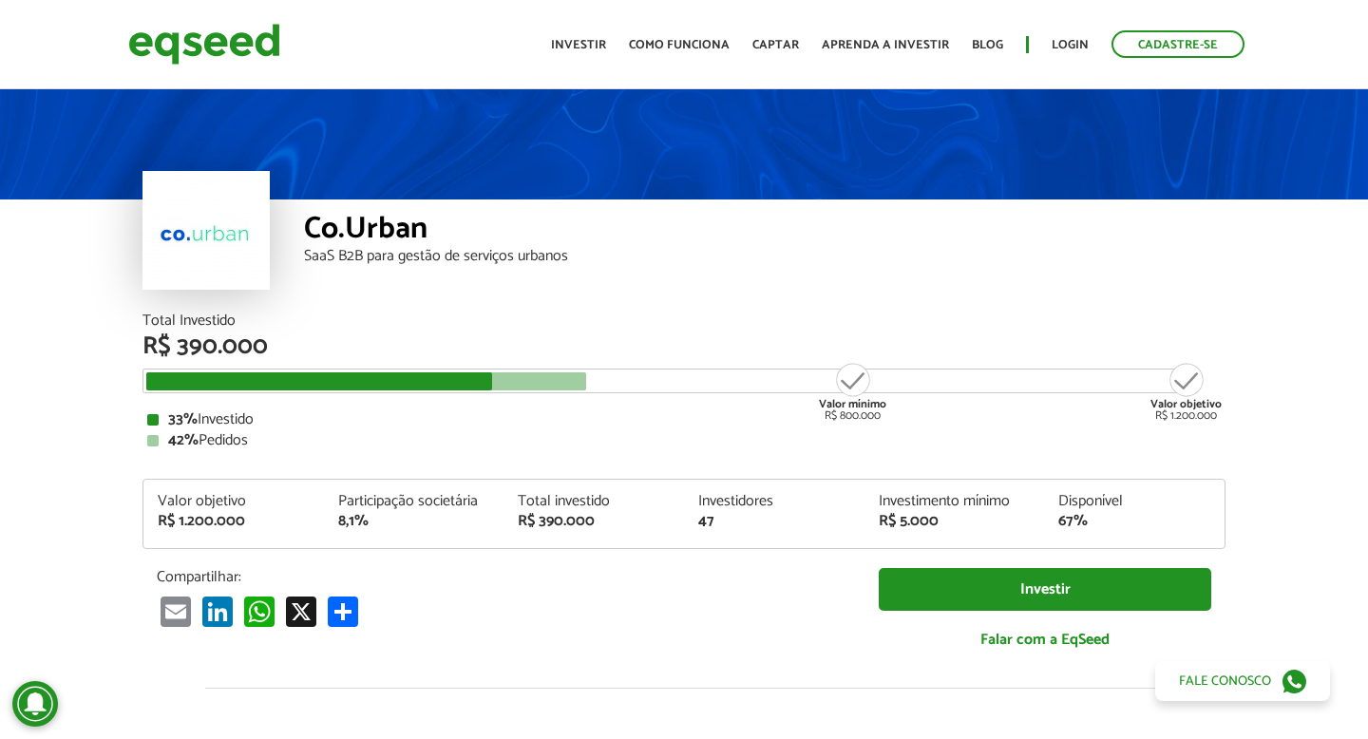 The image size is (1368, 739). Describe the element at coordinates (852, 404) in the screenshot. I see `strong: Valor mínimo` at that location.